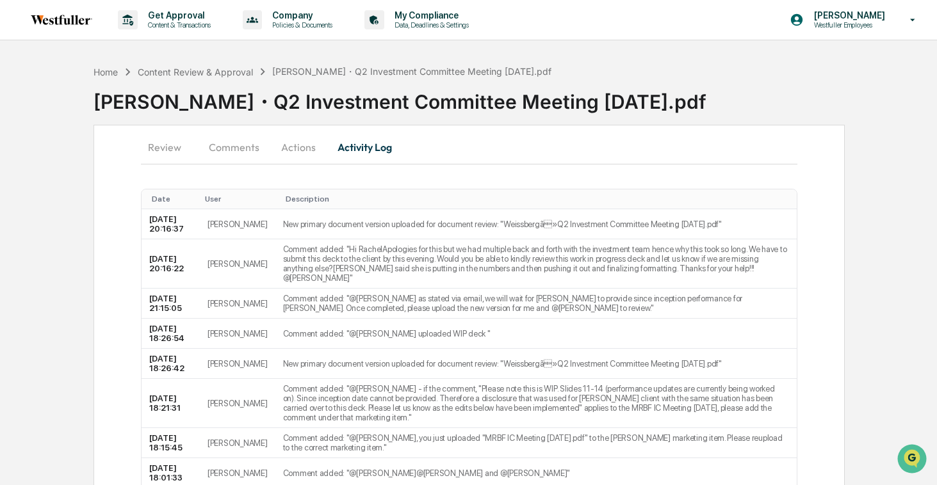 The height and width of the screenshot is (485, 937). What do you see at coordinates (195, 72) in the screenshot?
I see `div: Content Review & Approval` at bounding box center [195, 72].